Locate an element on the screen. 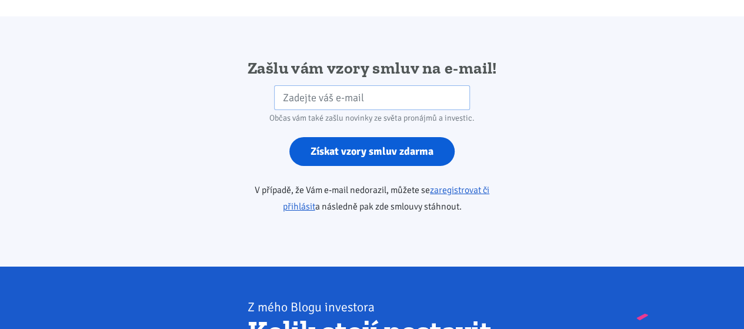 The width and height of the screenshot is (744, 329). p: V případě, že Vám e-mail nedorazil, můžete se a následně pak zde smlouvy stáhnout. is located at coordinates (372, 198).